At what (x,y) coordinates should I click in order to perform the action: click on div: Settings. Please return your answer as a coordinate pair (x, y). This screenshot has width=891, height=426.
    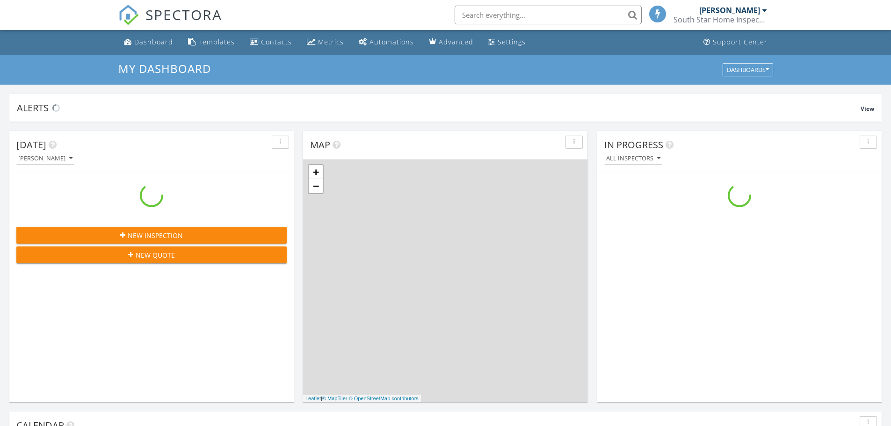
    Looking at the image, I should click on (511, 42).